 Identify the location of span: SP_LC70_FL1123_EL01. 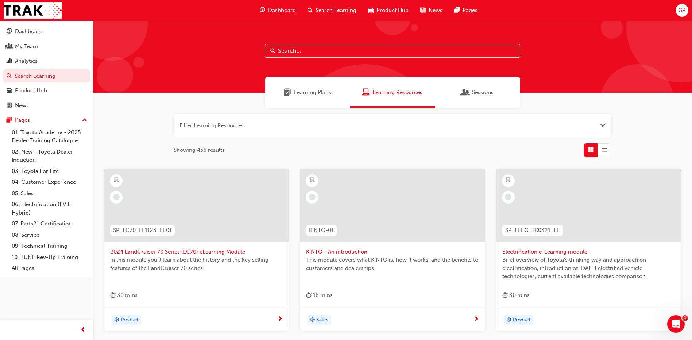
(142, 230).